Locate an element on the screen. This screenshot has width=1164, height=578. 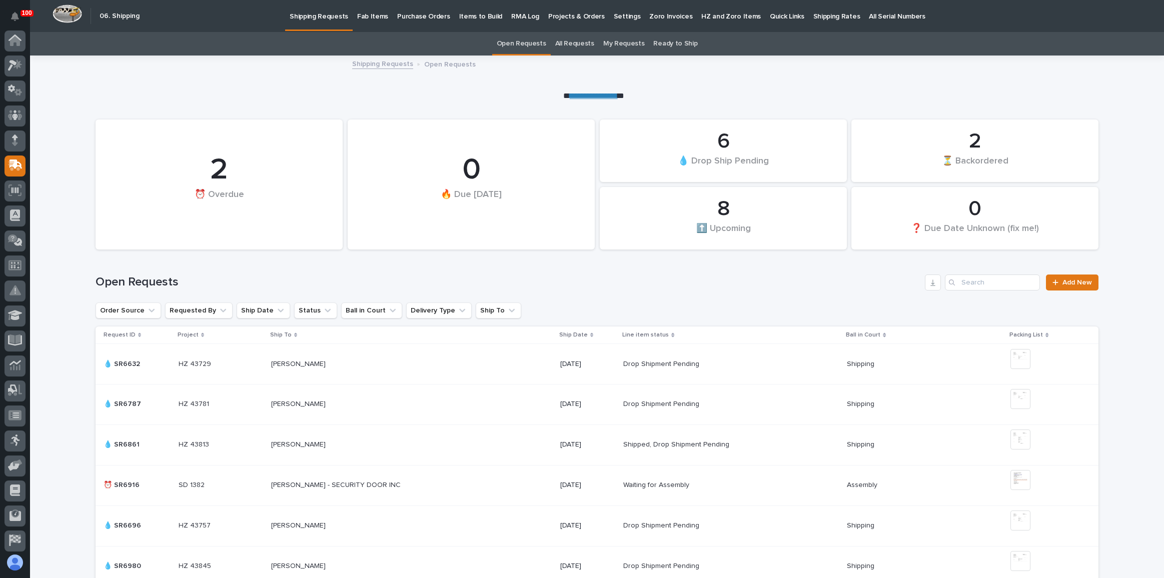
p: Packing List is located at coordinates (1026, 335).